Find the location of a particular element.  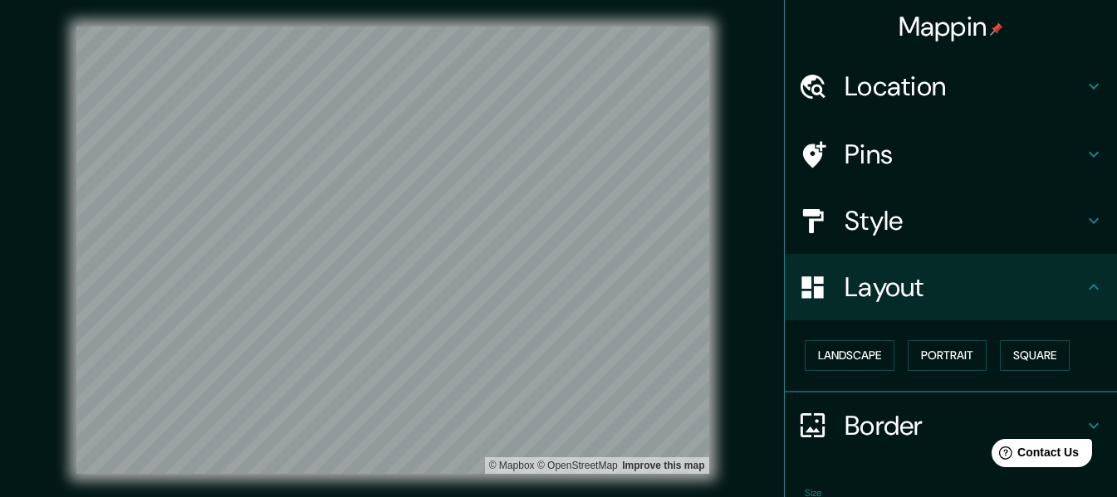

button: Square is located at coordinates (1034, 355).